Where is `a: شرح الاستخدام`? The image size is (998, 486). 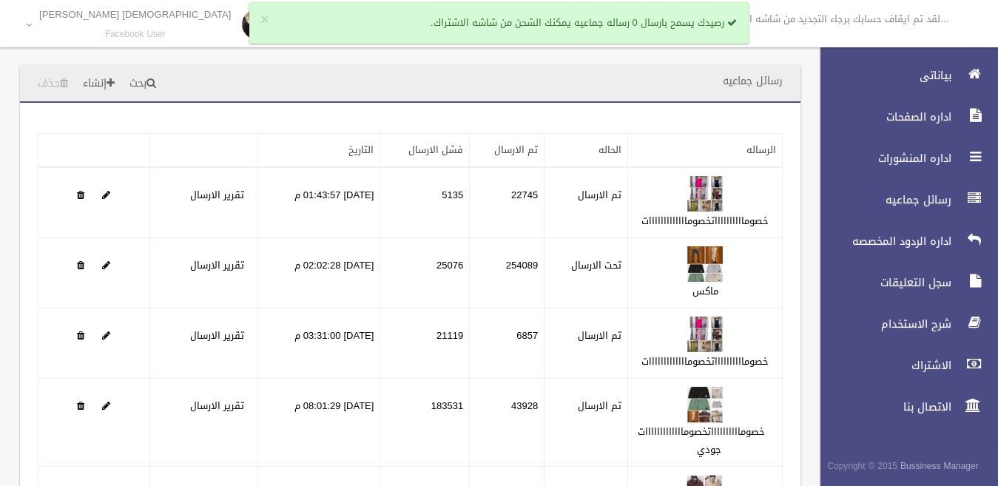
a: شرح الاستخدام is located at coordinates (903, 324).